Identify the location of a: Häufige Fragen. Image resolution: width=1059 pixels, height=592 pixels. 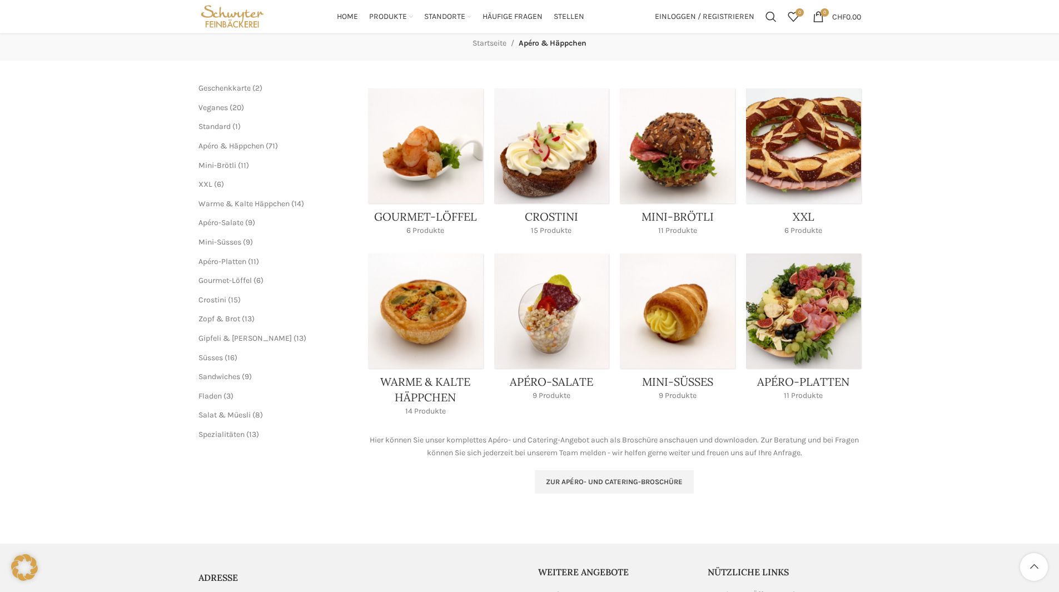
(513, 17).